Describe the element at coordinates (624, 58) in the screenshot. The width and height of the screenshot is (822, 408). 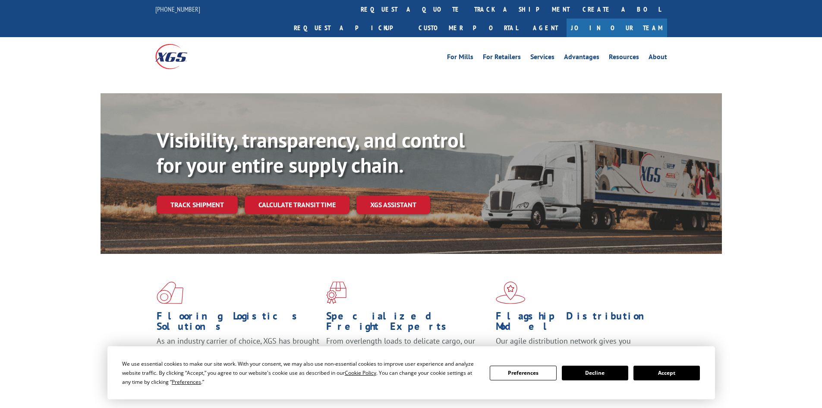
I see `a: Resources` at that location.